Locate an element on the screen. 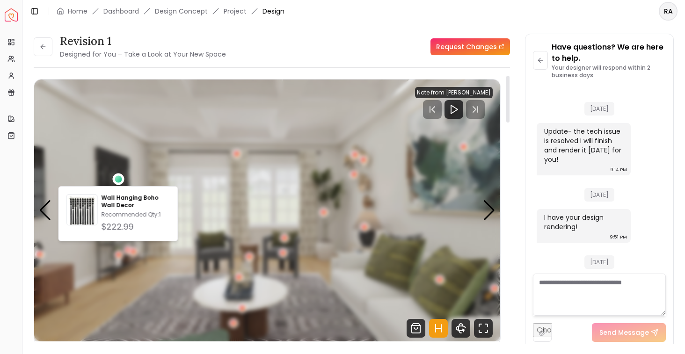 The image size is (685, 354). nav: breadcrumb is located at coordinates (170, 11).